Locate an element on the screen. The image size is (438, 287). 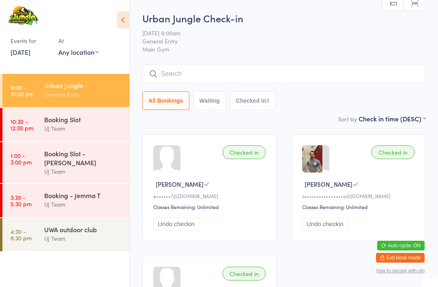
time: 3:30 - 5:30 pm is located at coordinates (21, 200).